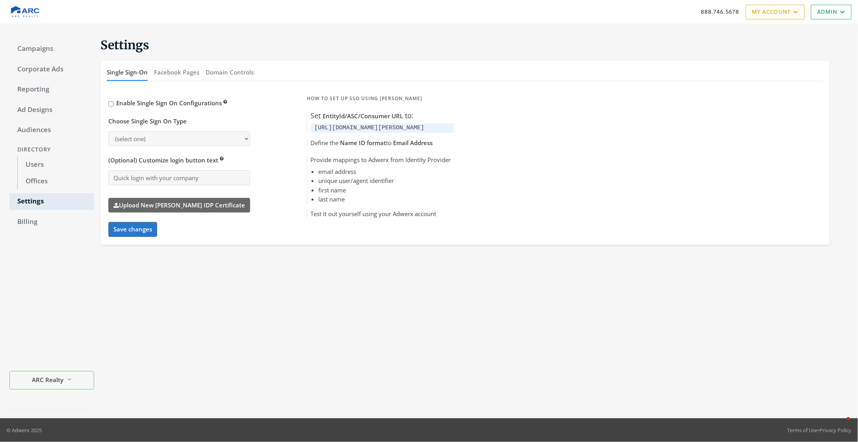 The image size is (858, 442). What do you see at coordinates (384, 180) in the screenshot?
I see `li: unique user/agent identifier` at bounding box center [384, 180].